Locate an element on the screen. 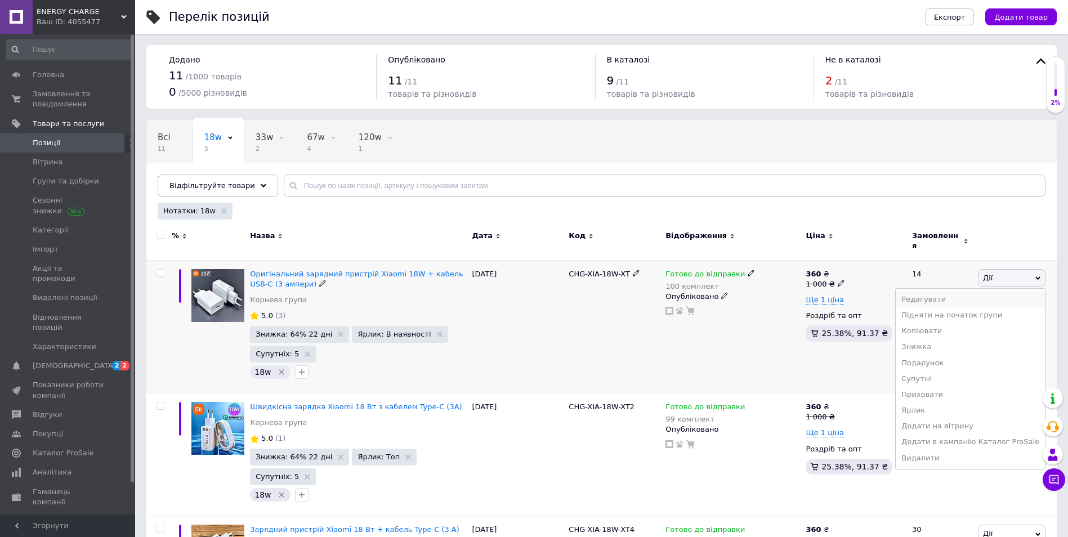  button: Експорт is located at coordinates (949, 17).